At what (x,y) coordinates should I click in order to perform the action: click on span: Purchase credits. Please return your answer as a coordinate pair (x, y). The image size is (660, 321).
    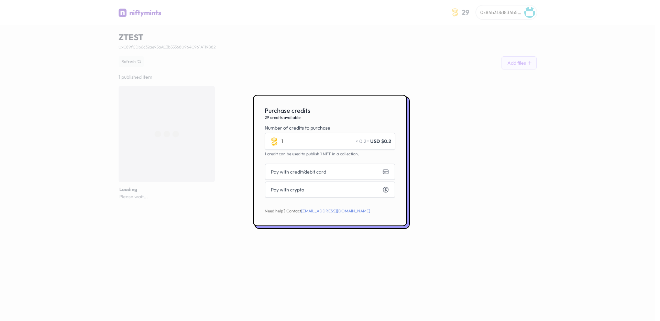
    Looking at the image, I should click on (330, 111).